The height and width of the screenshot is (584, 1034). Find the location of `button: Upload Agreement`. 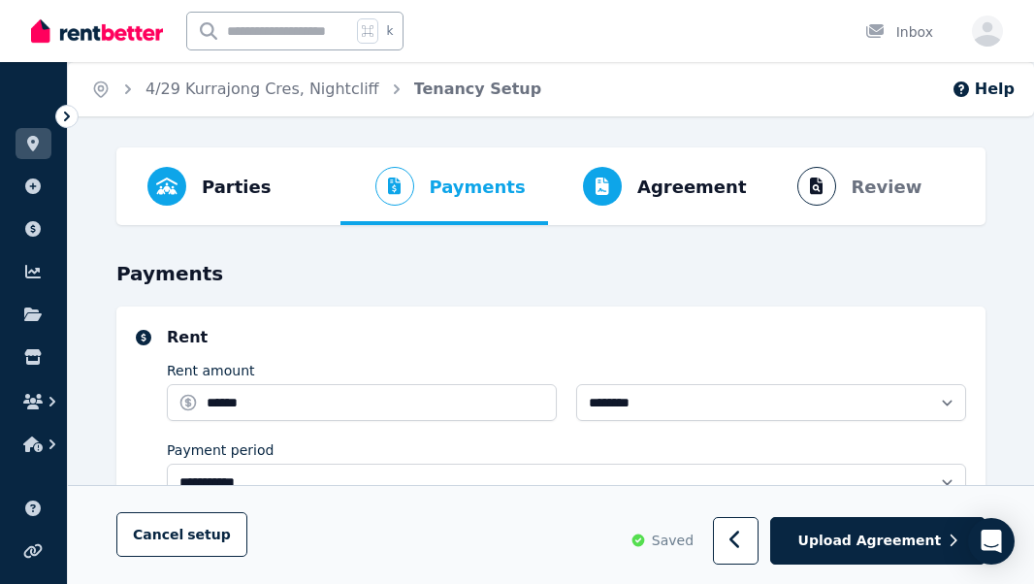

button: Upload Agreement is located at coordinates (878, 541).